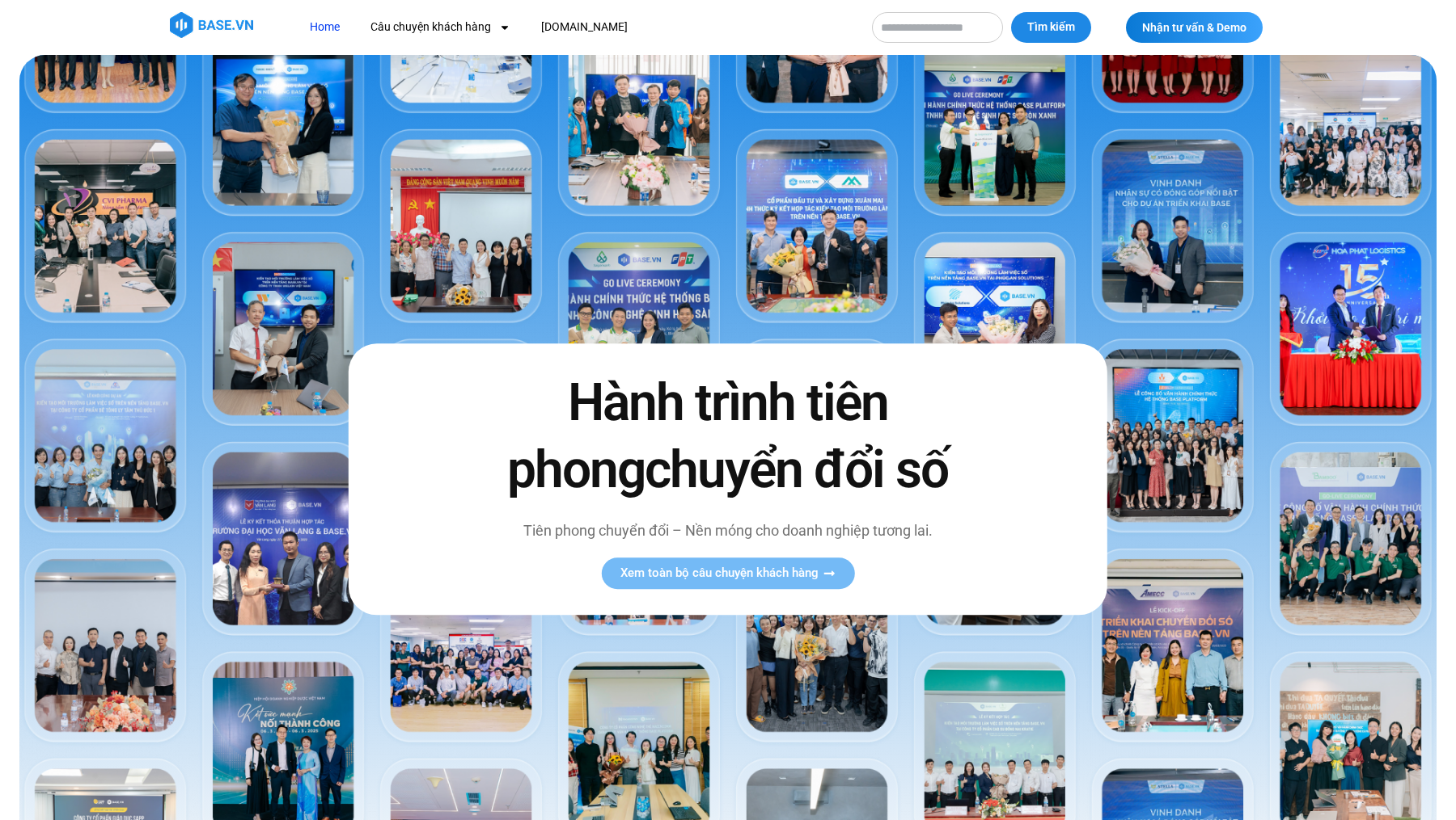 The image size is (1456, 820). Describe the element at coordinates (1194, 27) in the screenshot. I see `a: Nhận tư vấn & Demo` at that location.